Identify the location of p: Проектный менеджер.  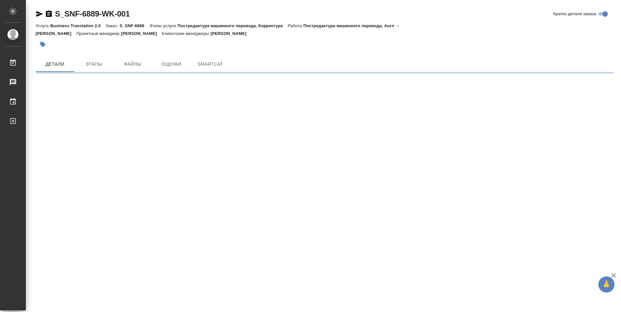
(99, 33).